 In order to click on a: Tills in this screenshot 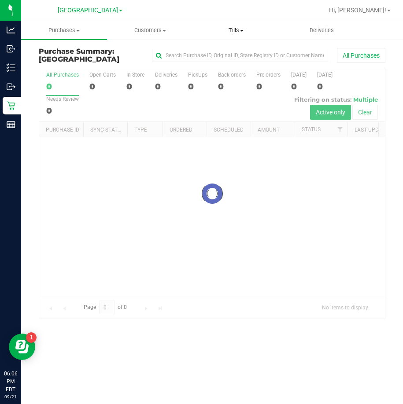, I will do `click(236, 30)`.